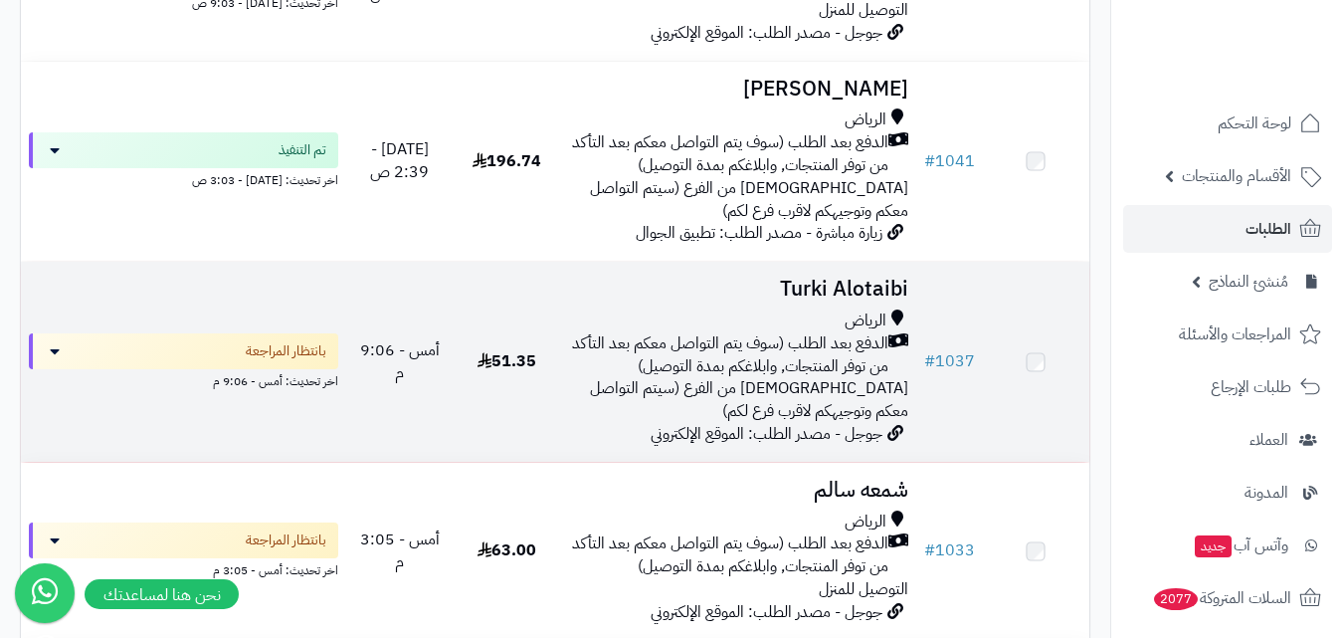  What do you see at coordinates (1268, 229) in the screenshot?
I see `span: الطلبات` at bounding box center [1268, 229].